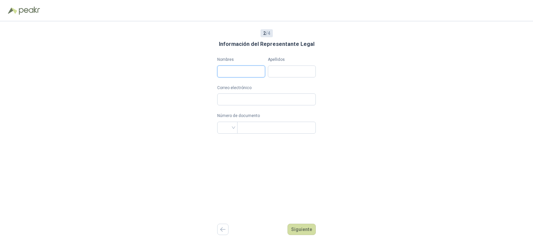 This screenshot has width=533, height=243. What do you see at coordinates (301, 230) in the screenshot?
I see `button: Siguiente` at bounding box center [301, 230].